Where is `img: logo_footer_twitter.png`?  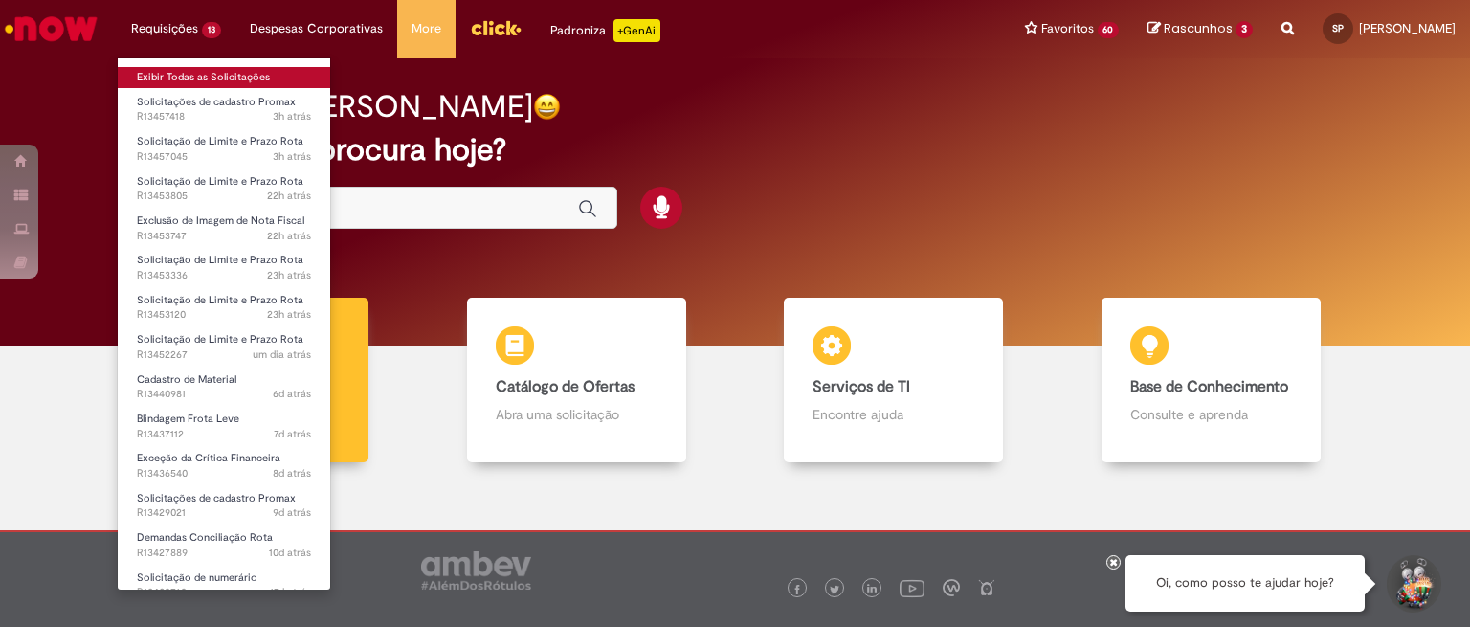 img: logo_footer_twitter.png is located at coordinates (834, 589).